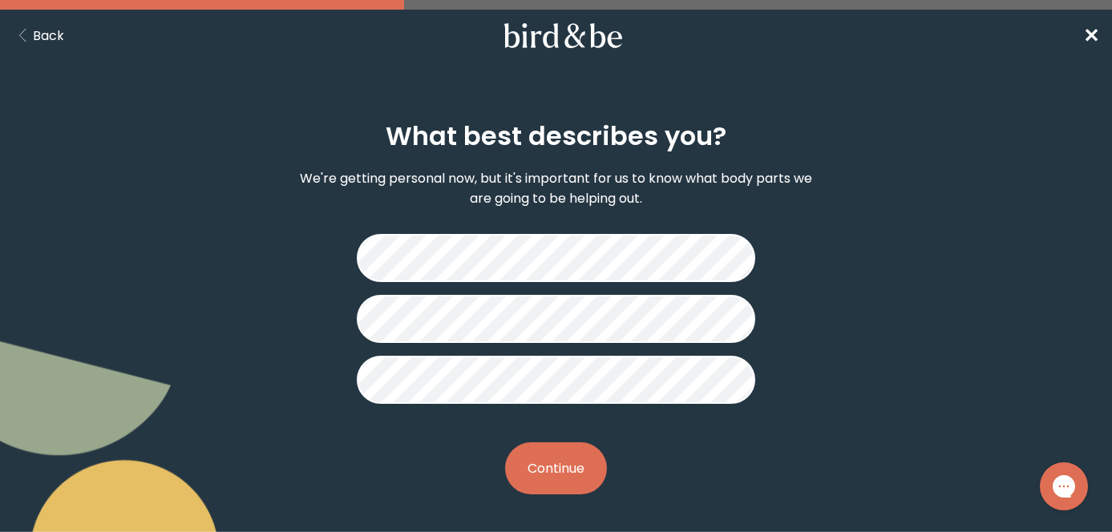 The width and height of the screenshot is (1112, 532). What do you see at coordinates (556, 136) in the screenshot?
I see `h2: What best describes you?` at bounding box center [556, 136].